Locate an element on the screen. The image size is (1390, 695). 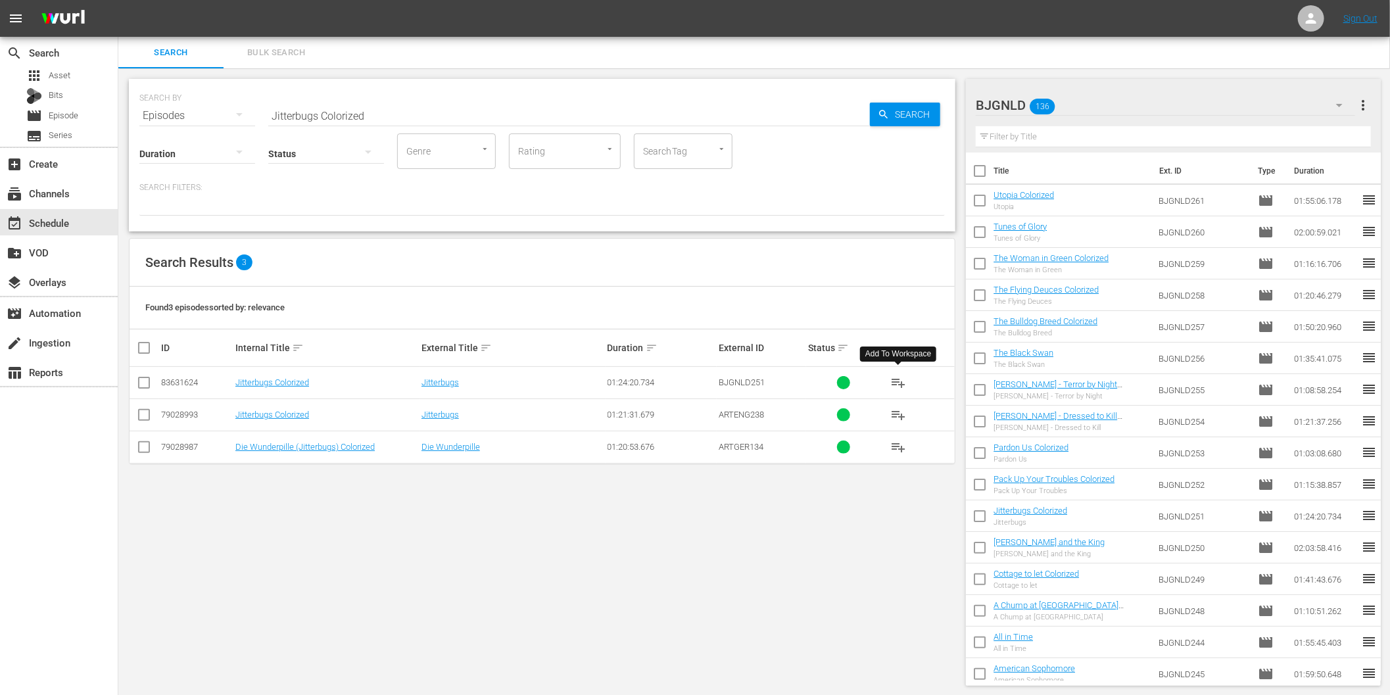
span: 3 is located at coordinates (244, 262).